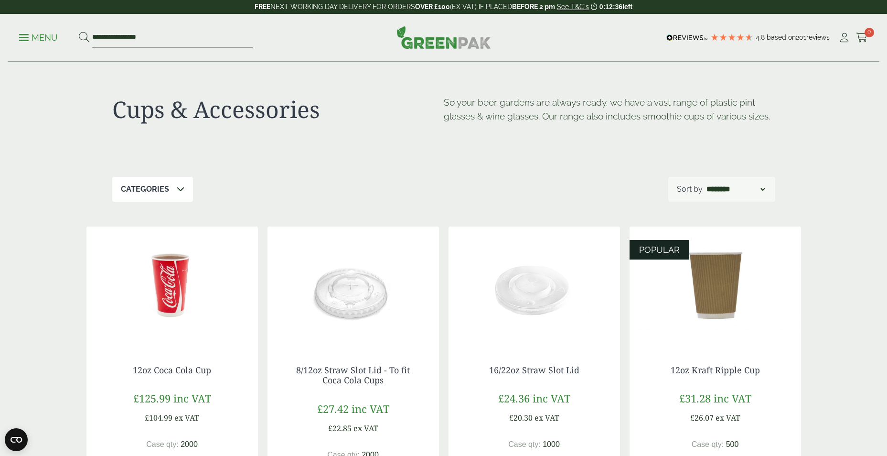 The image size is (887, 456). I want to click on strong: FREE, so click(262, 7).